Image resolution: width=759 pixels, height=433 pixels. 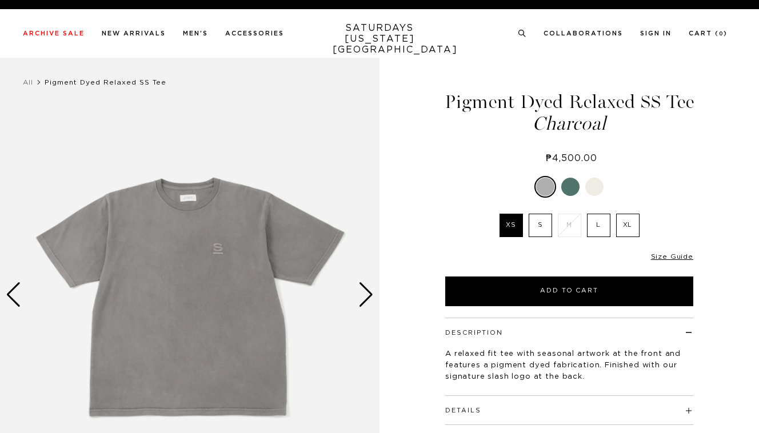 I want to click on p: A relaxed fit tee with seasonal artwork at the front and features a pigment dyed fabrication. Fin..., so click(x=569, y=366).